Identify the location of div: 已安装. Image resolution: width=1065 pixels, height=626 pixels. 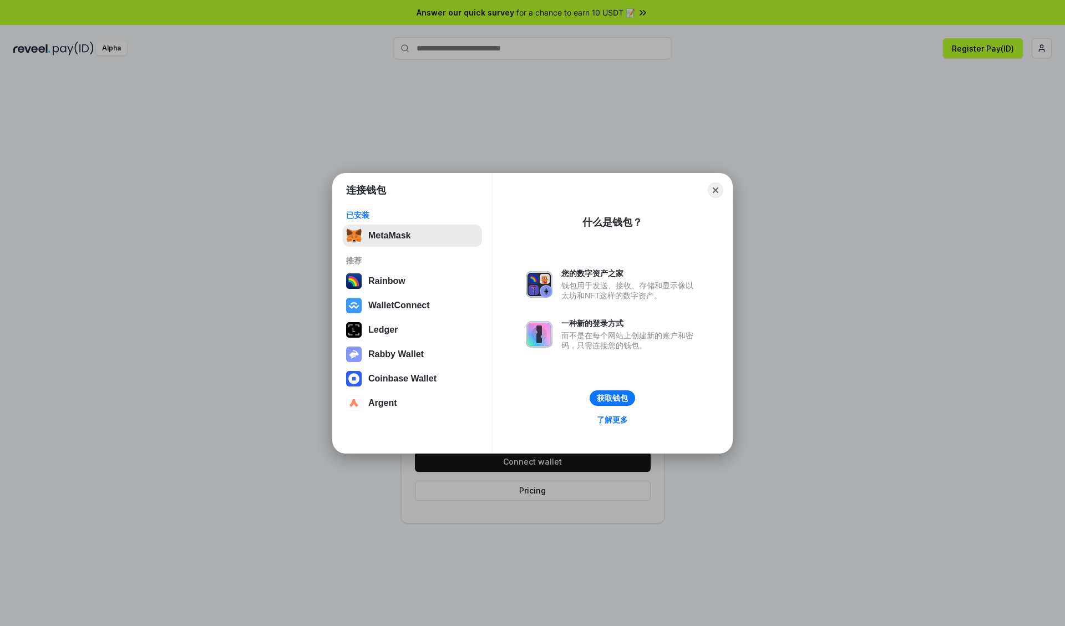
(412, 215).